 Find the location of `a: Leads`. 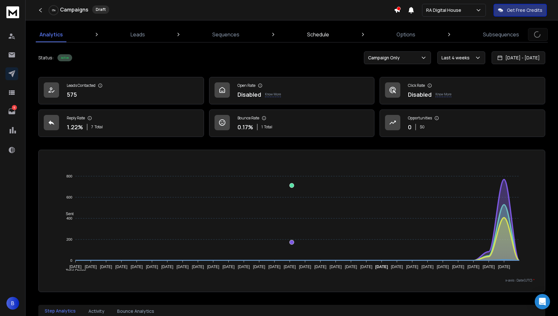

a: Leads is located at coordinates (138, 34).